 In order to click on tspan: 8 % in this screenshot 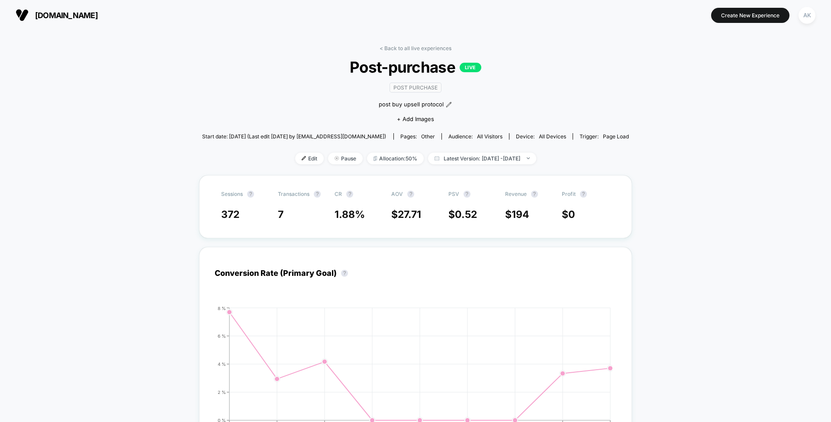, I will do `click(222, 308)`.